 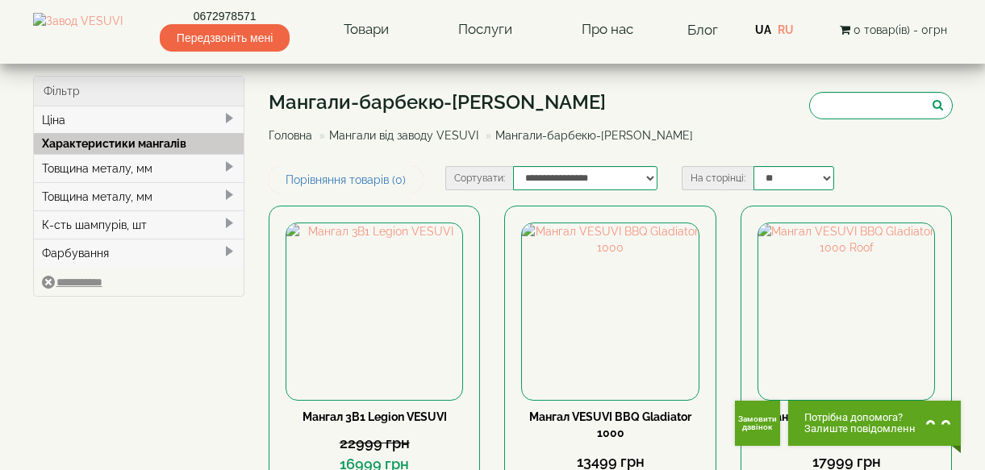 What do you see at coordinates (403, 135) in the screenshot?
I see `a: Мангали від заводу VESUVI` at bounding box center [403, 135].